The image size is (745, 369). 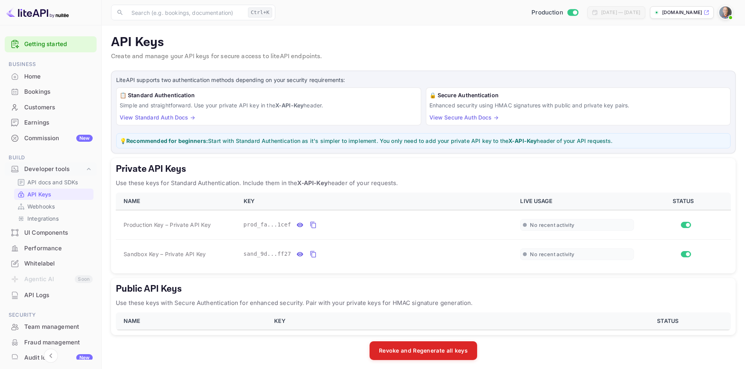 I want to click on a: API docs and SDKs, so click(x=54, y=182).